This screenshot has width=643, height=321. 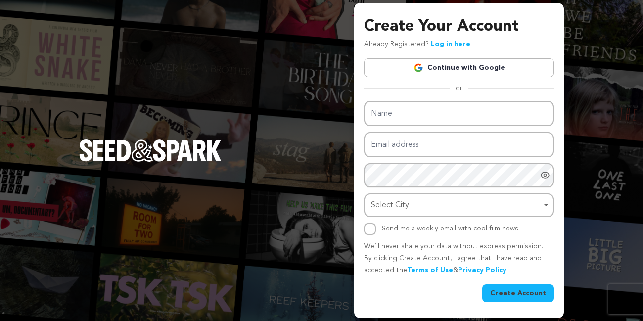 I want to click on a: Log in here, so click(x=451, y=44).